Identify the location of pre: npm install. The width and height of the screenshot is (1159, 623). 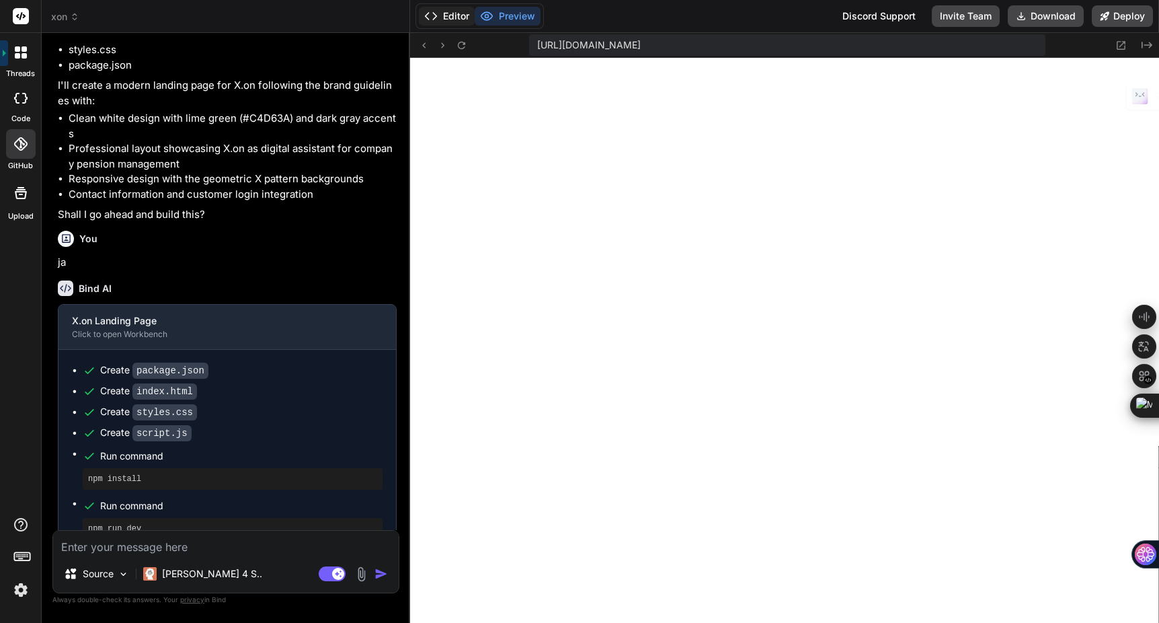
(233, 479).